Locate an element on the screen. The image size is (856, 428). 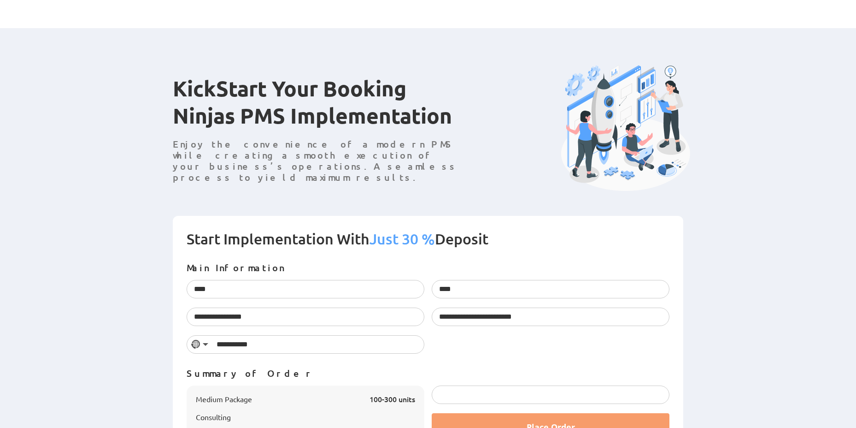
span: 100-300 units is located at coordinates (392, 399).